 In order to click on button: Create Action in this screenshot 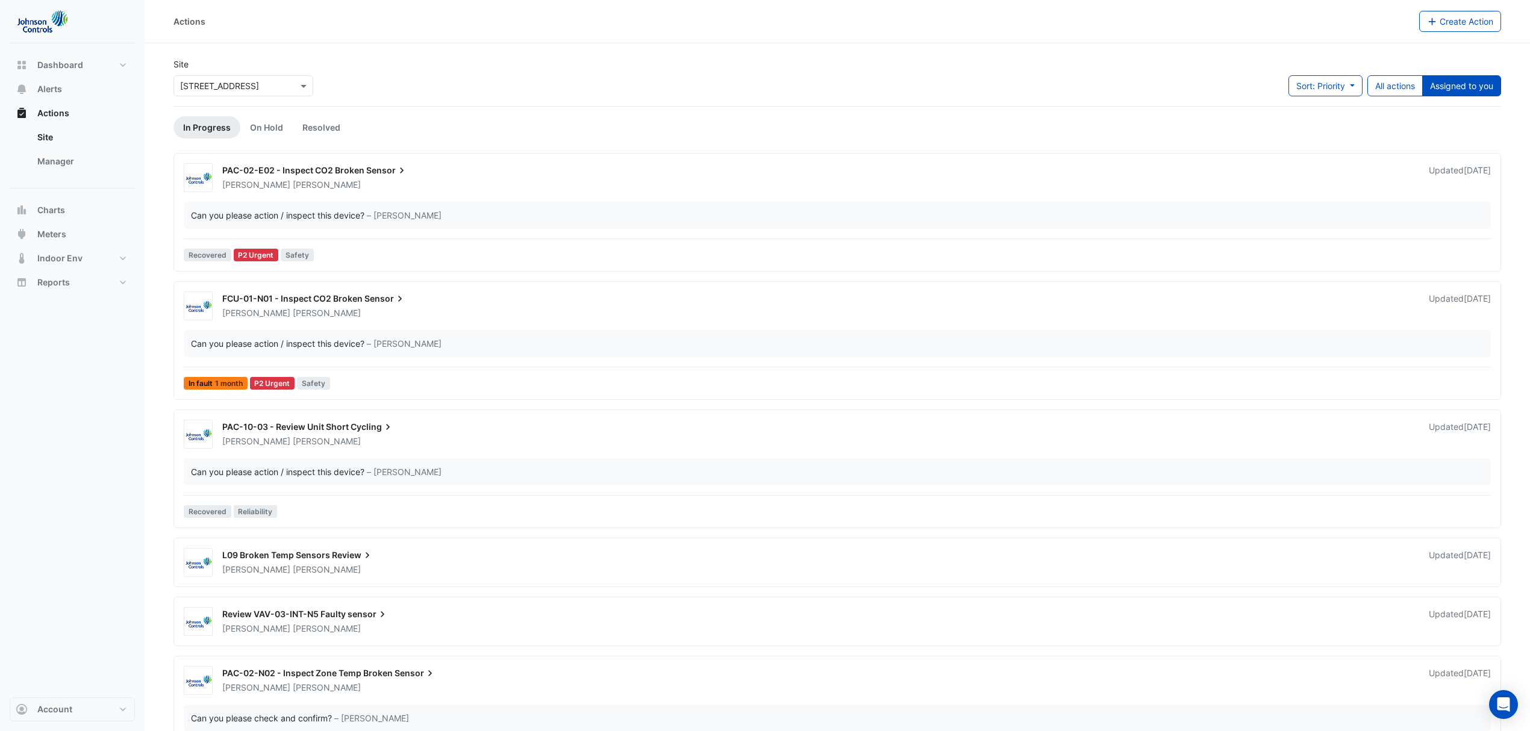, I will do `click(1460, 21)`.